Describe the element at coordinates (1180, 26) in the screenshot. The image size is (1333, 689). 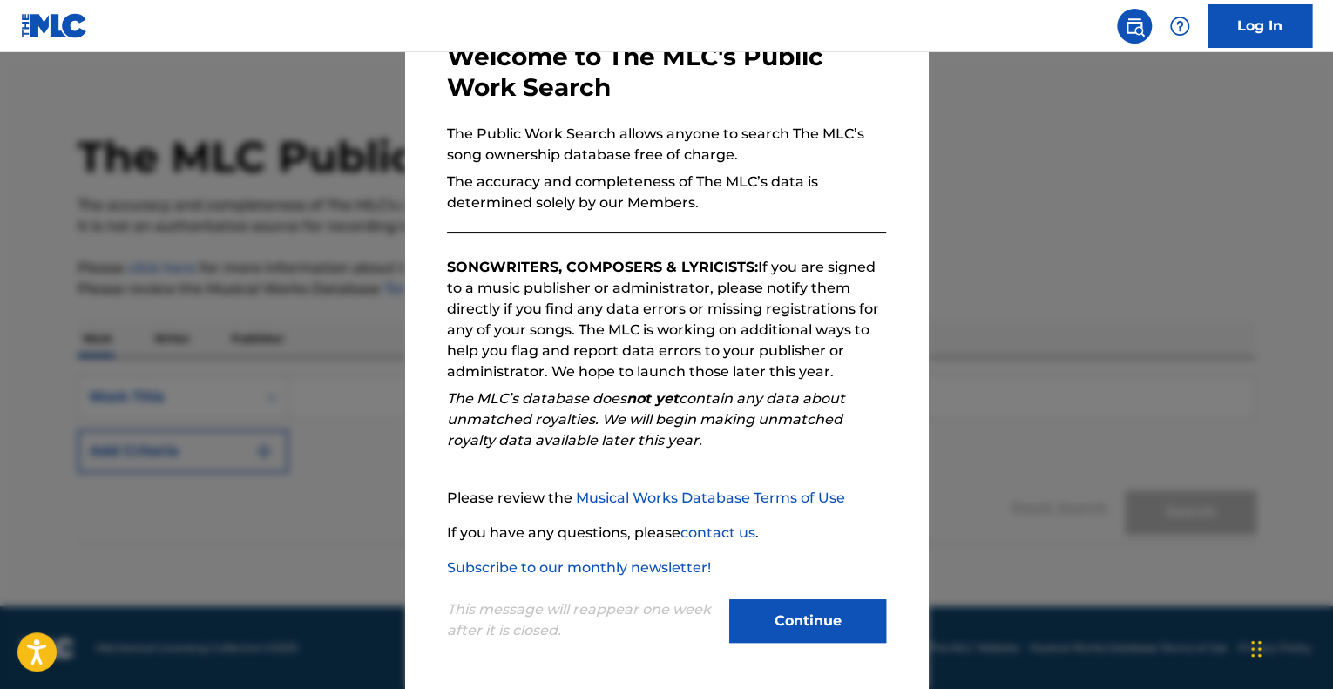
I see `img: help` at that location.